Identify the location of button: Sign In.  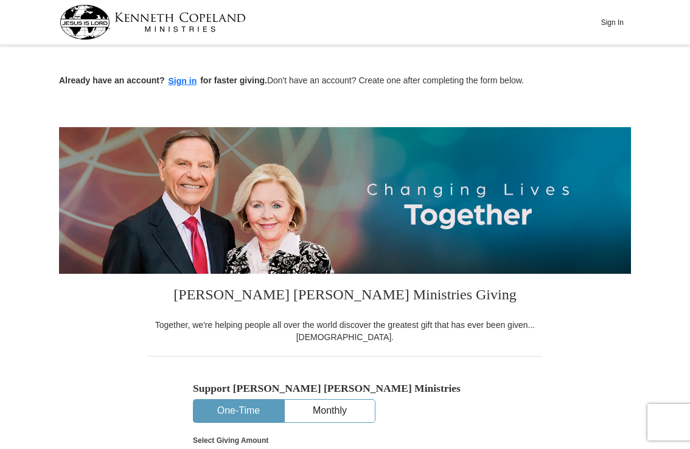
(612, 22).